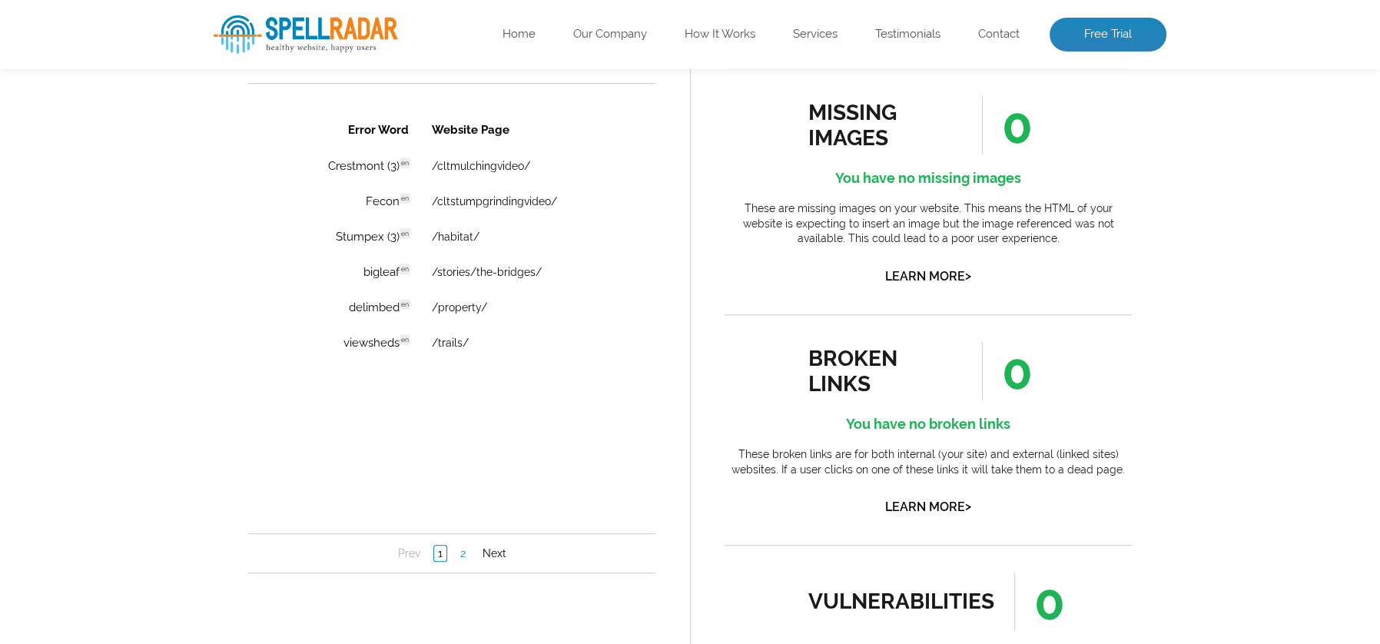 This screenshot has width=1380, height=644. What do you see at coordinates (999, 35) in the screenshot?
I see `a: Contact` at bounding box center [999, 35].